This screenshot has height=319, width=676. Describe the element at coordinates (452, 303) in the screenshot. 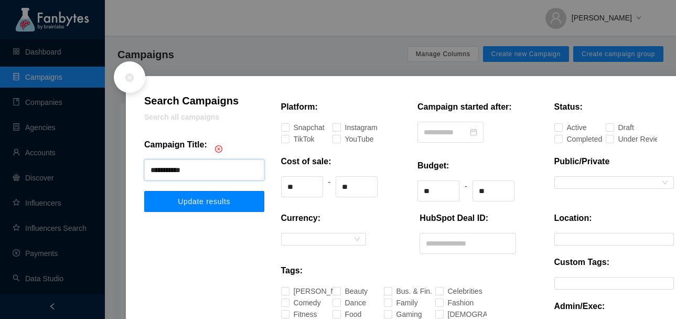

I see `div: Fashion` at that location.